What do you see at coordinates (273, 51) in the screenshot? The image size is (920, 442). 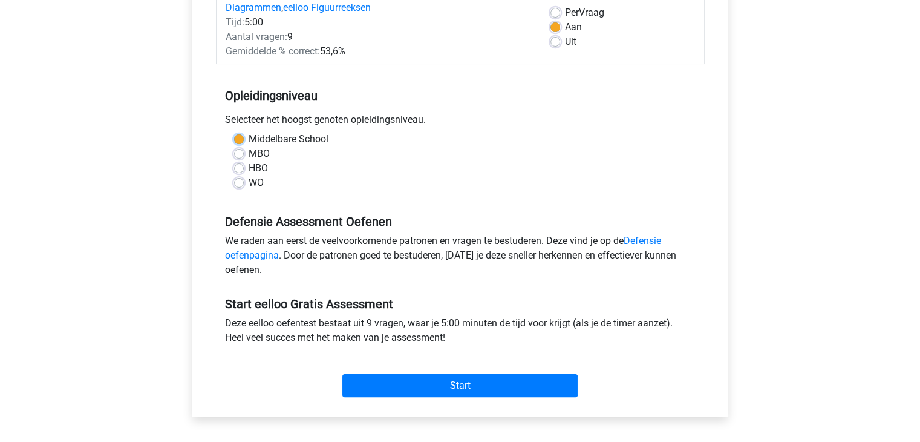 I see `span: Gemiddelde % correct:` at bounding box center [273, 51].